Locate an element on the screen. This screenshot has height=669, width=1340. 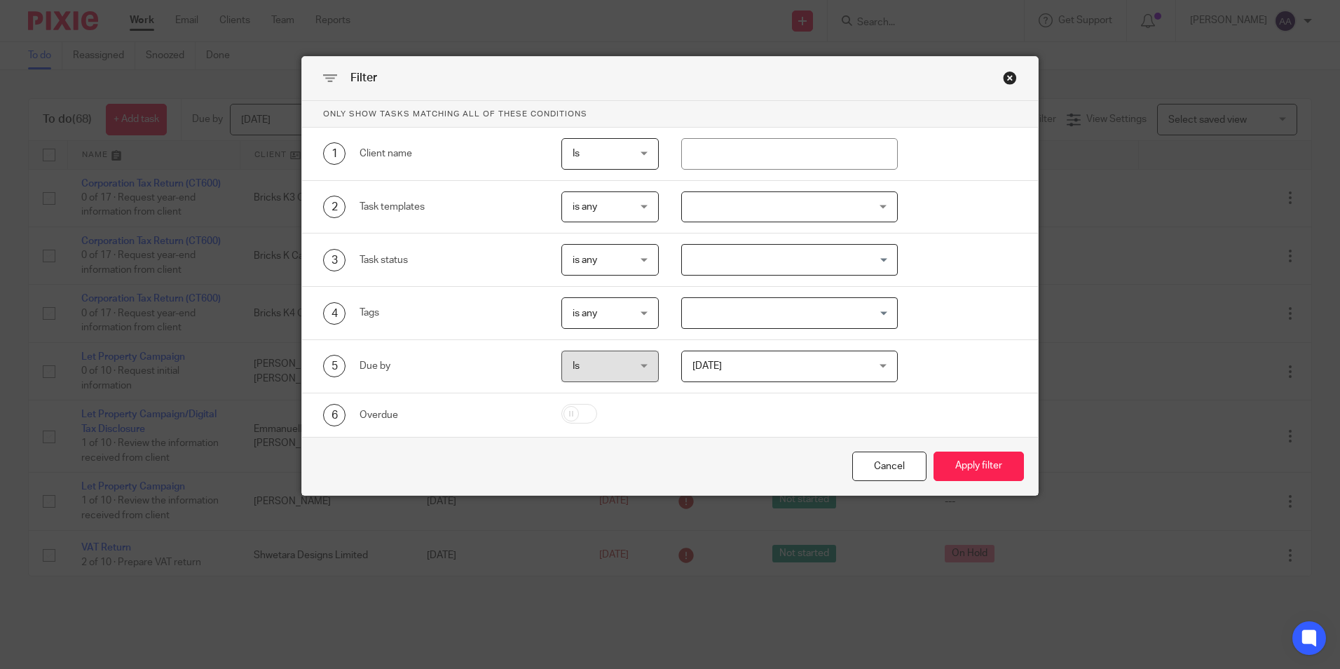
div: 1 is located at coordinates (334, 154).